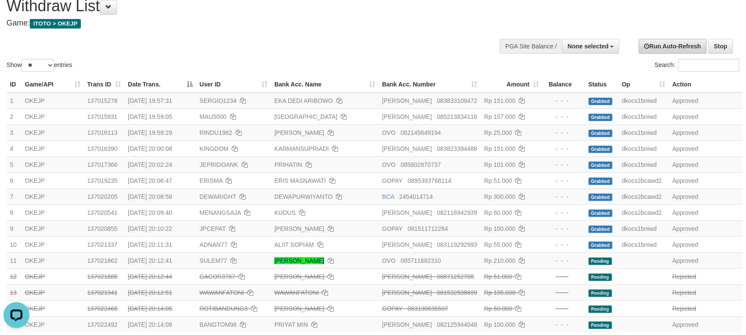 This screenshot has height=335, width=746. Describe the element at coordinates (102, 101) in the screenshot. I see `span: 137015278` at that location.